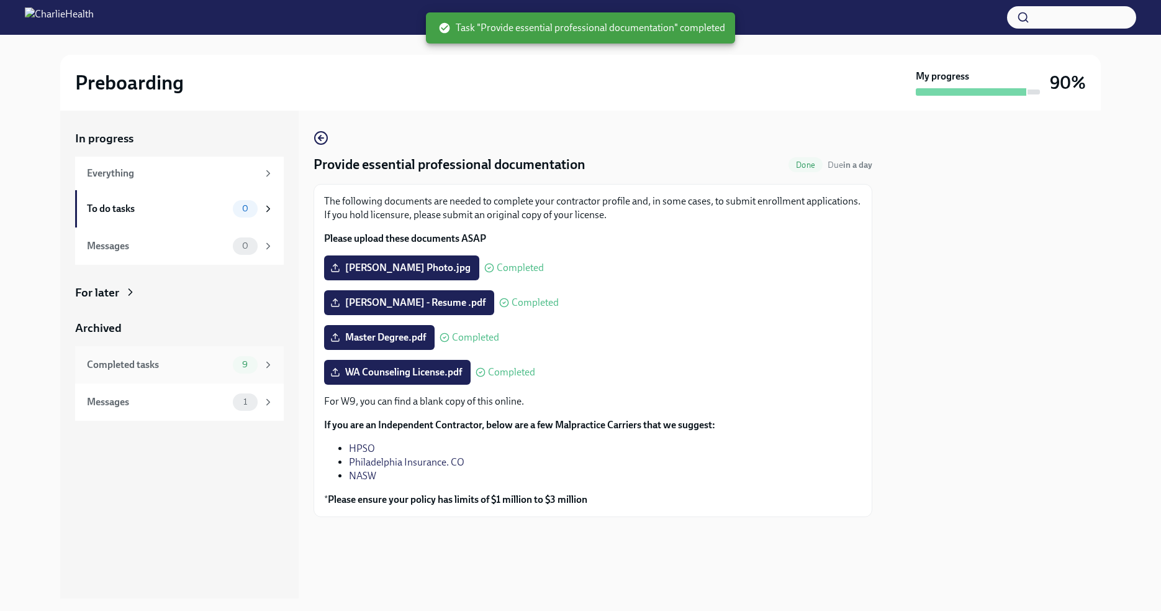 The height and width of the screenshot is (611, 1161). I want to click on a: For later, so click(180, 293).